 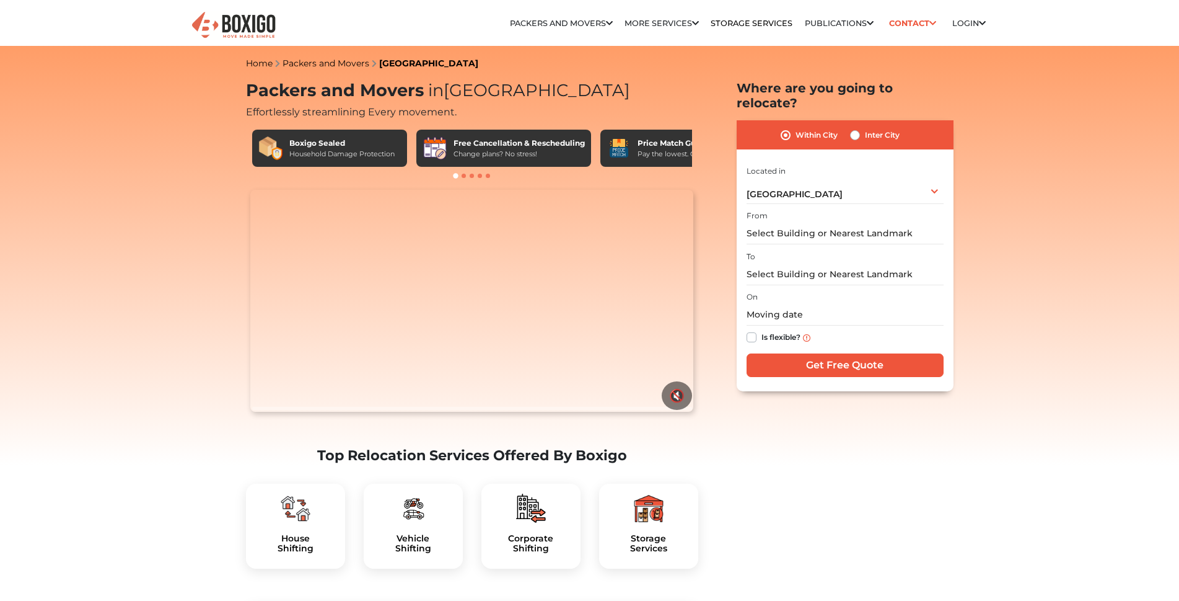 What do you see at coordinates (685, 154) in the screenshot?
I see `div: Pay the lowest. Guaranteed!` at bounding box center [685, 154].